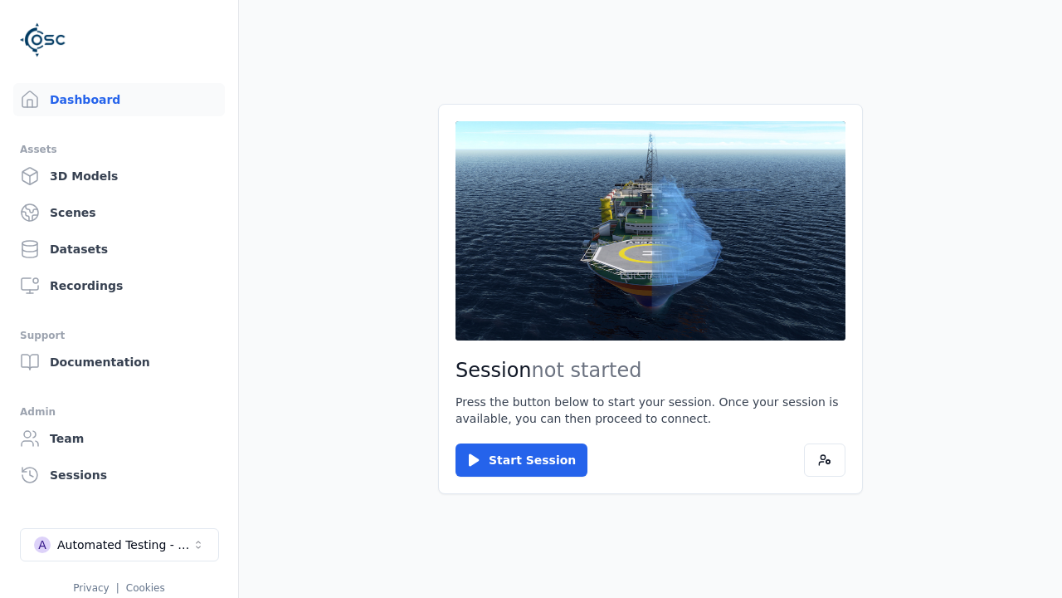 Image resolution: width=1062 pixels, height=598 pixels. Describe the element at coordinates (521, 460) in the screenshot. I see `button: Start Session` at that location.